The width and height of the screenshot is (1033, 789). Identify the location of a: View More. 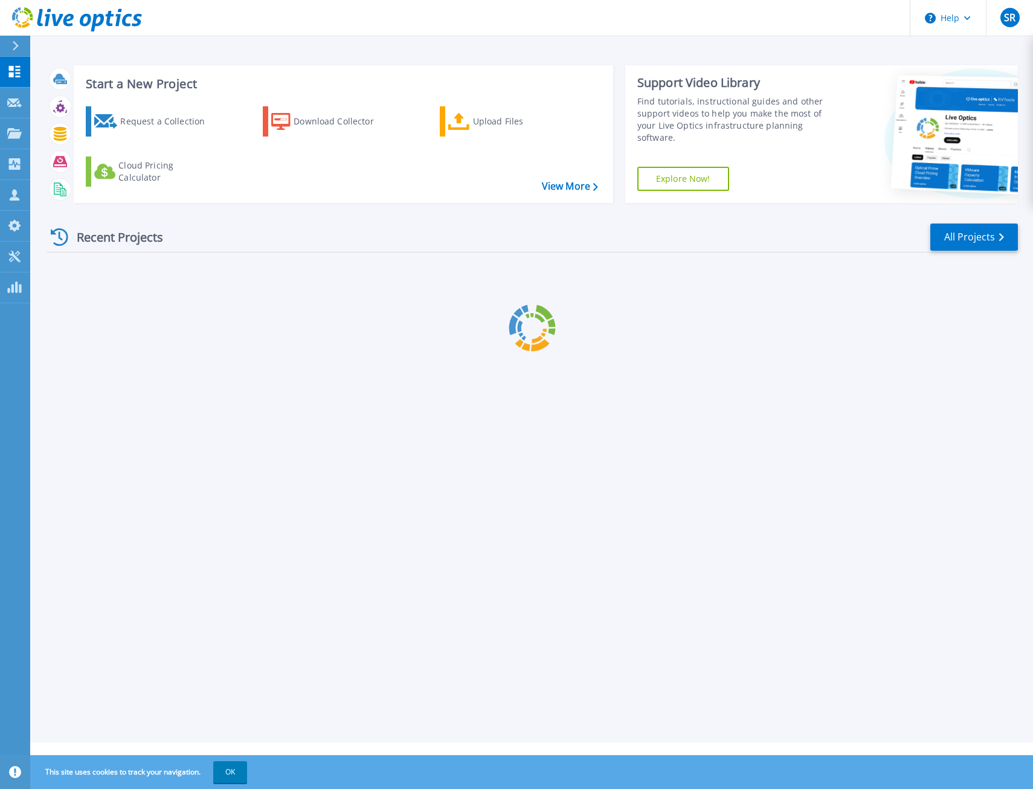
(570, 186).